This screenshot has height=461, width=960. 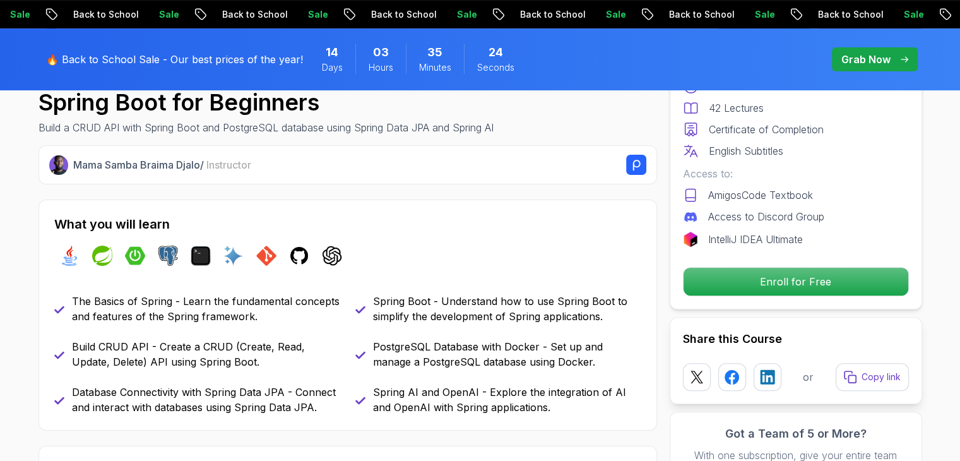 What do you see at coordinates (59, 165) in the screenshot?
I see `img: Nelson Djalo` at bounding box center [59, 165].